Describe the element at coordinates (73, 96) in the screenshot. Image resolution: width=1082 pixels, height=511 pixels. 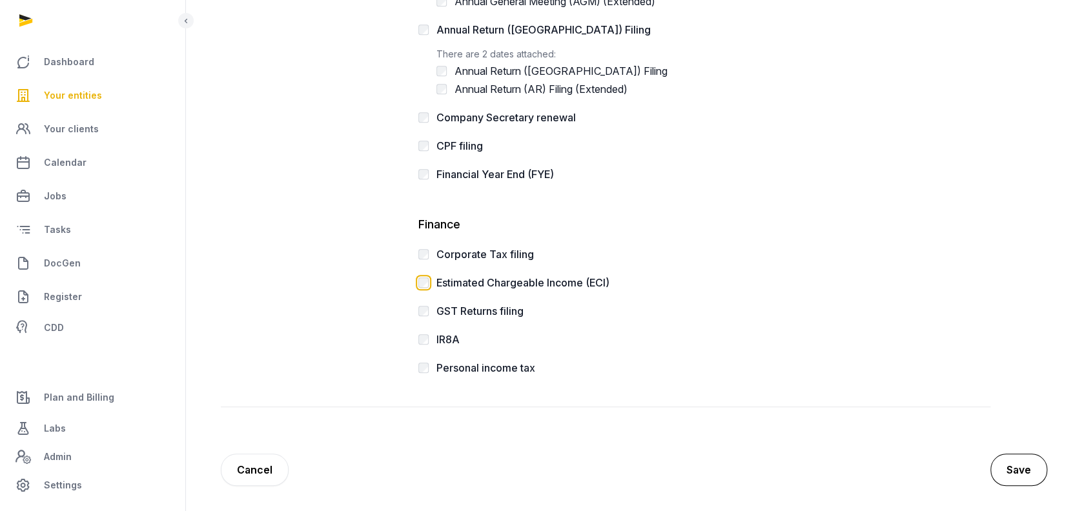
I see `span: Your entities` at that location.